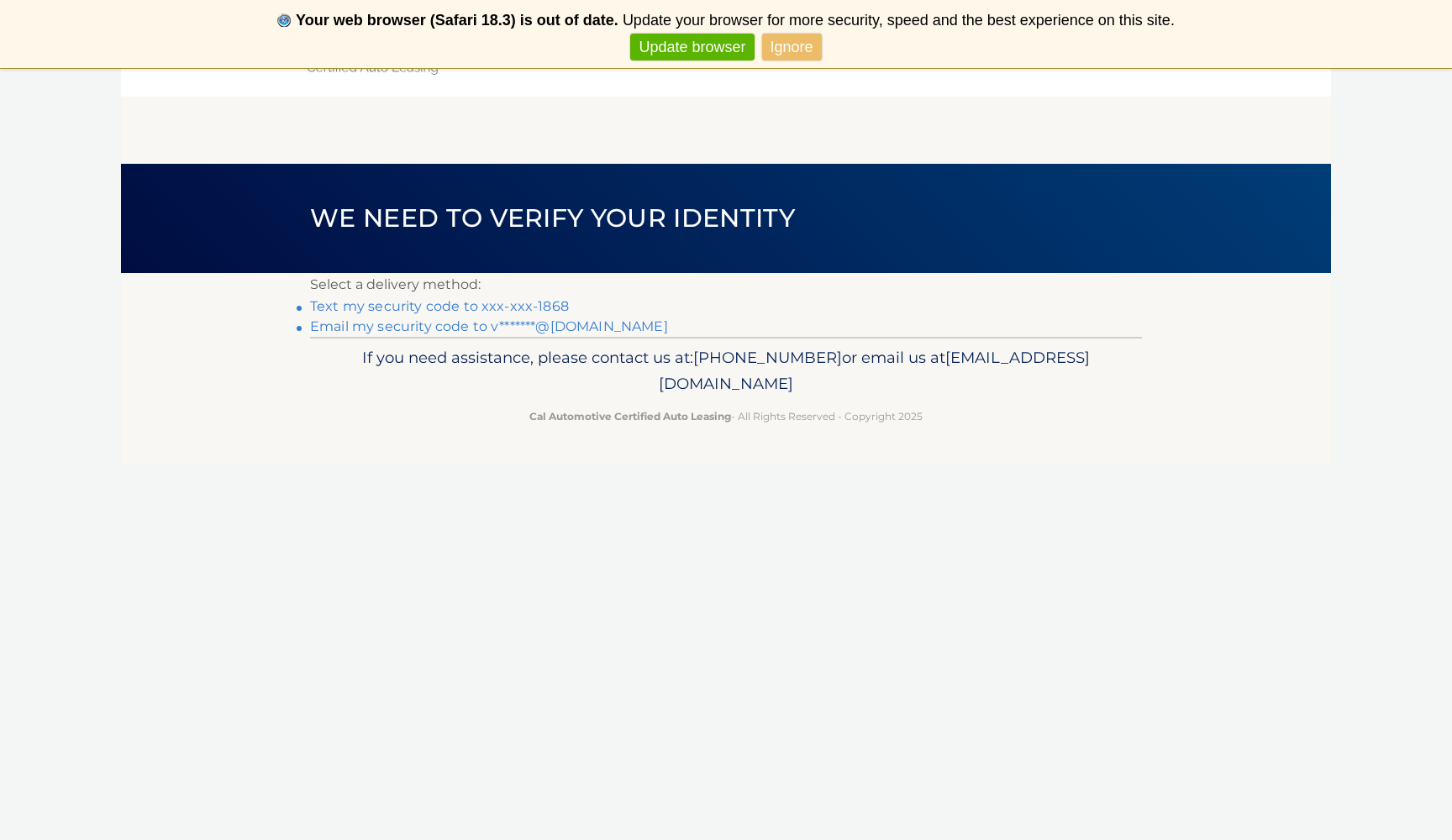  Describe the element at coordinates (792, 47) in the screenshot. I see `a: Ignore` at that location.